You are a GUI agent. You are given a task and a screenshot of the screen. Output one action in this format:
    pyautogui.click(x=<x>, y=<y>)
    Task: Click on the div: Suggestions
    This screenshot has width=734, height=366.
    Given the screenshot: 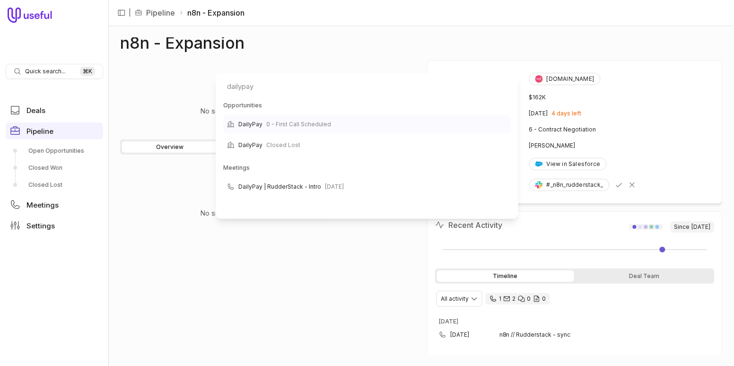 What is the action you would take?
    pyautogui.click(x=367, y=158)
    